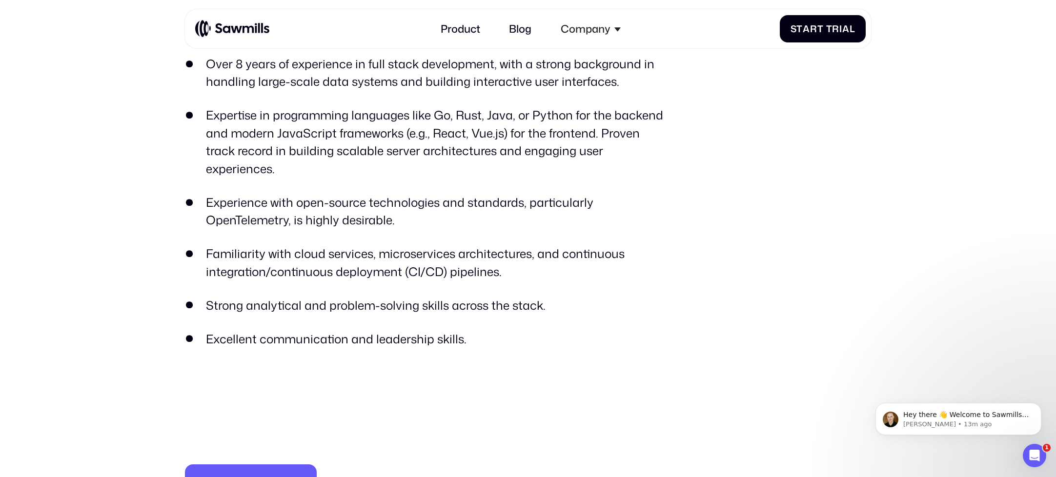 Image resolution: width=1056 pixels, height=477 pixels. Describe the element at coordinates (427, 211) in the screenshot. I see `li: Experience with open-source technologies and standards, particularly OpenTelemetry, is highly des...` at that location.